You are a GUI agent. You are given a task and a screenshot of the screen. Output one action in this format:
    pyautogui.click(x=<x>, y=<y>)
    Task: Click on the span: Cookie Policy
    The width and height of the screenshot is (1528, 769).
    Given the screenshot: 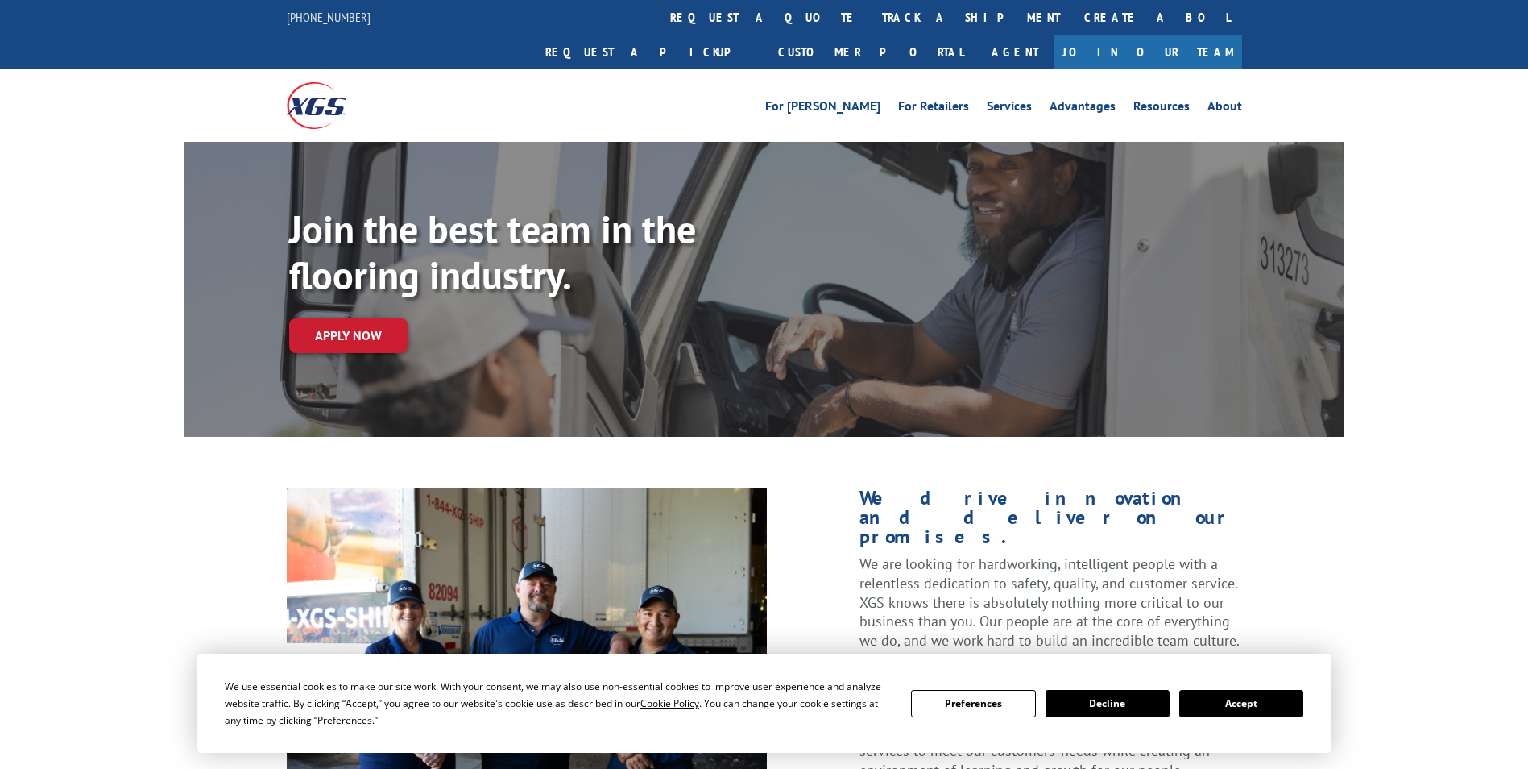 What is the action you would take?
    pyautogui.click(x=670, y=703)
    